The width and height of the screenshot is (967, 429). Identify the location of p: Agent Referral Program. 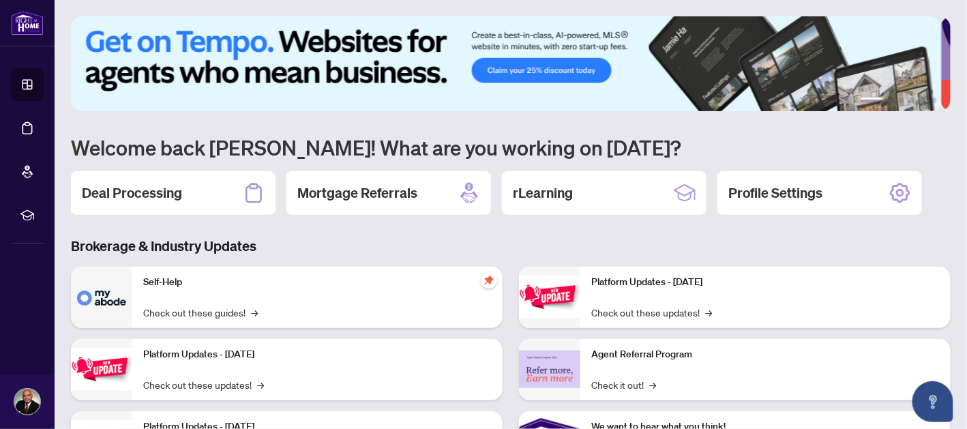
(765, 354).